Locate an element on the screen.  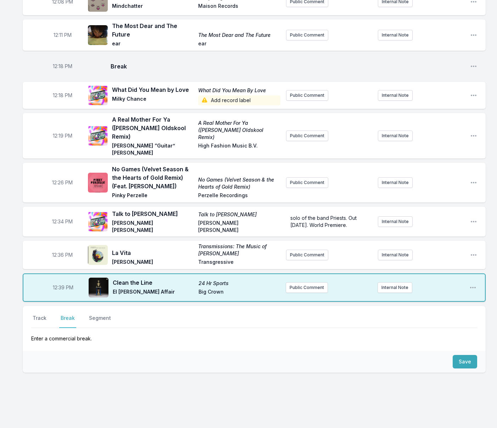
span: No Games (Velvet Season & the Hearts of Gold Remix) is located at coordinates (239, 183).